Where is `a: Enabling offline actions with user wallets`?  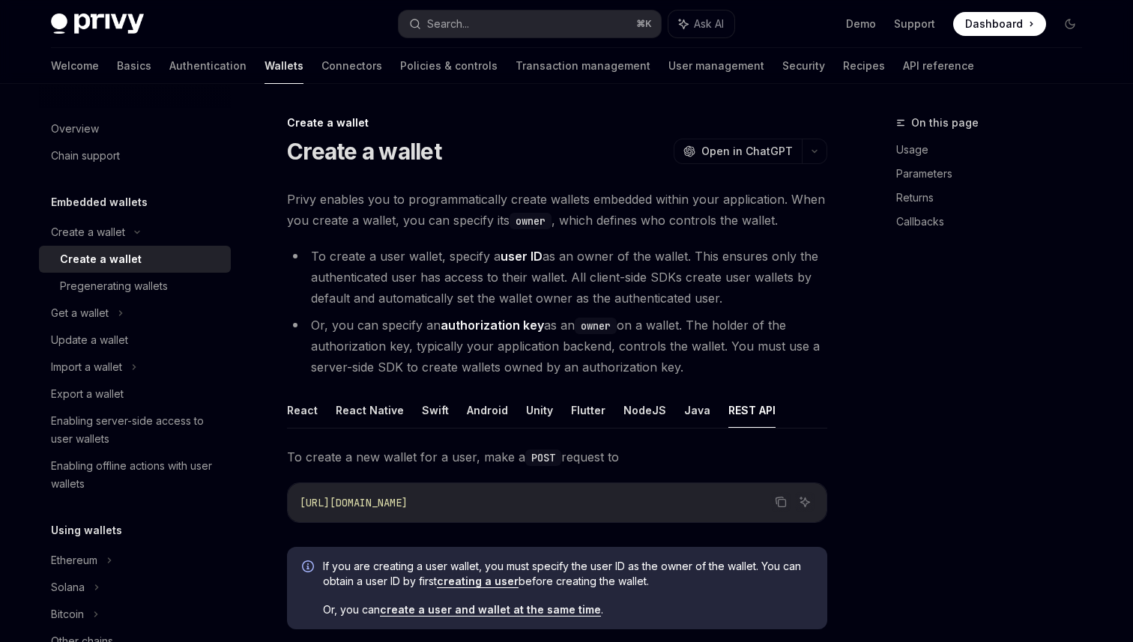
a: Enabling offline actions with user wallets is located at coordinates (135, 475).